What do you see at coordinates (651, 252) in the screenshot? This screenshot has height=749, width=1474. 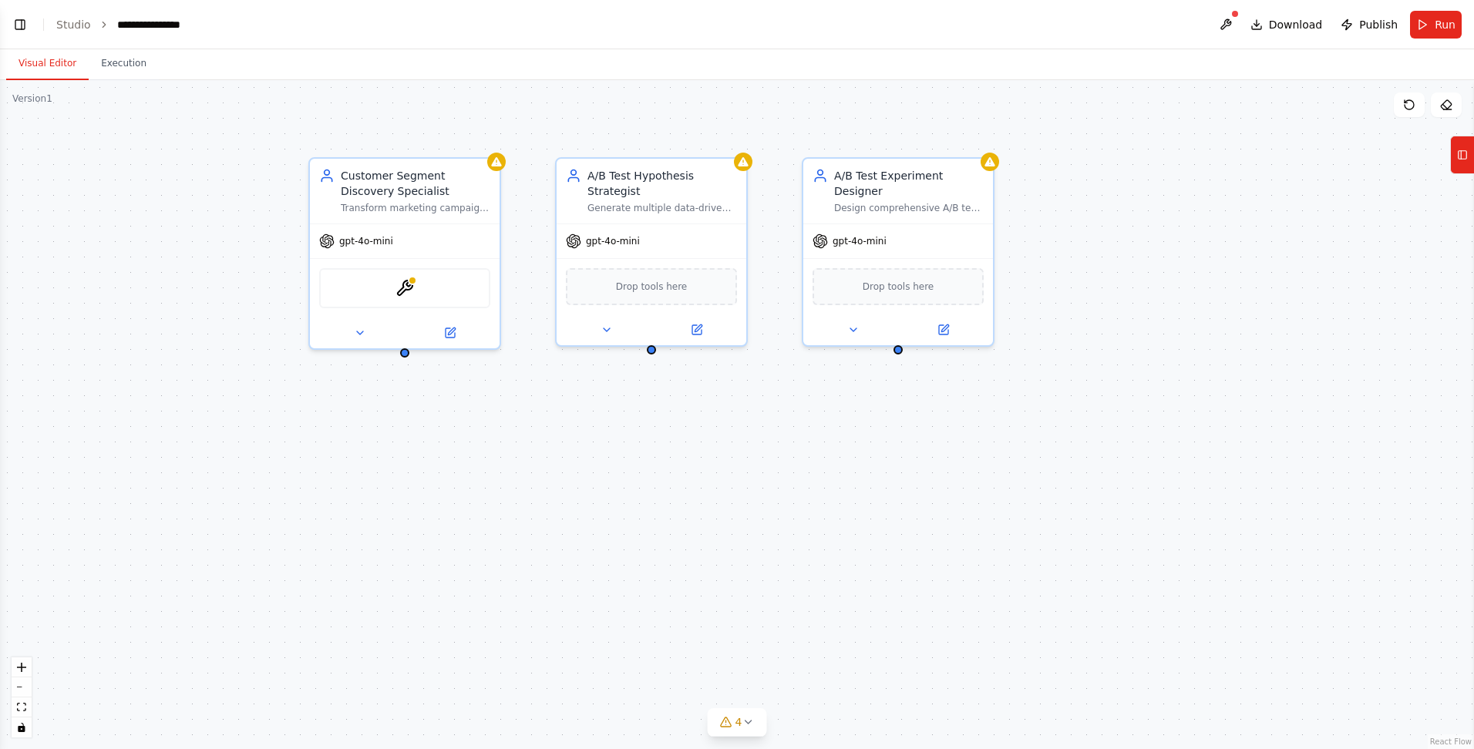 I see `div: A/B Test Hypothesis StrategistGenerate multiple data-driven hypothesis directions for A/B testing...` at bounding box center [651, 252].